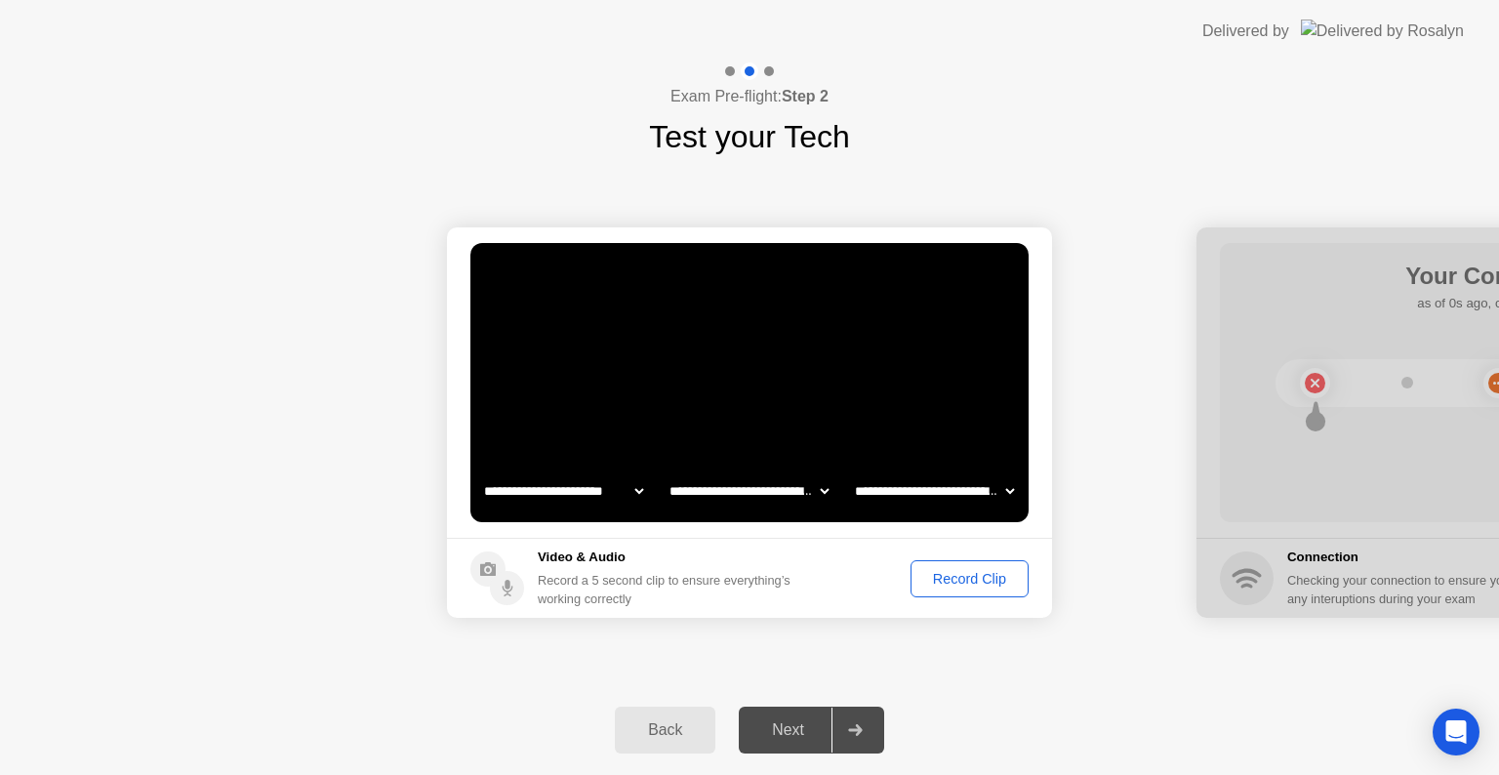 The image size is (1499, 775). What do you see at coordinates (1456, 732) in the screenshot?
I see `div: Open Intercom Messenger` at bounding box center [1456, 732].